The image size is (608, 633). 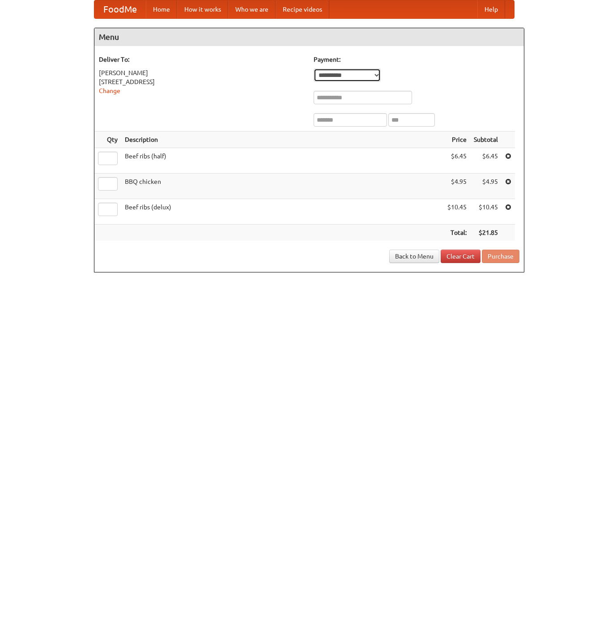 I want to click on a: Back to Menu, so click(x=415, y=257).